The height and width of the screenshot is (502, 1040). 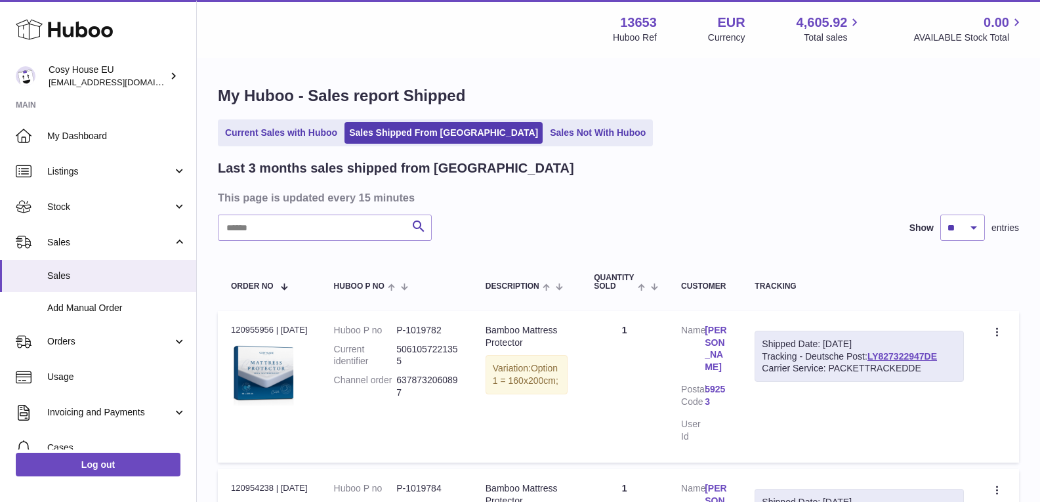 I want to click on span: Listings, so click(x=110, y=171).